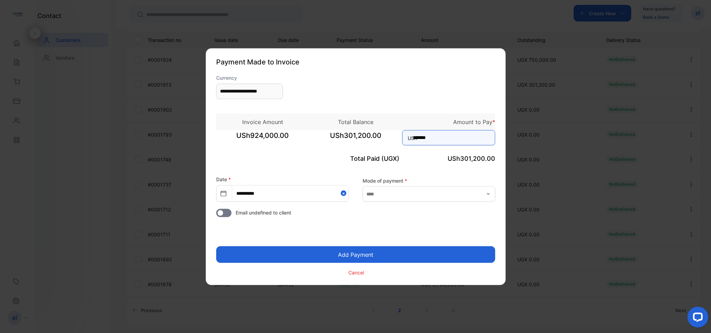  Describe the element at coordinates (263, 139) in the screenshot. I see `span: USh924,000.00` at that location.